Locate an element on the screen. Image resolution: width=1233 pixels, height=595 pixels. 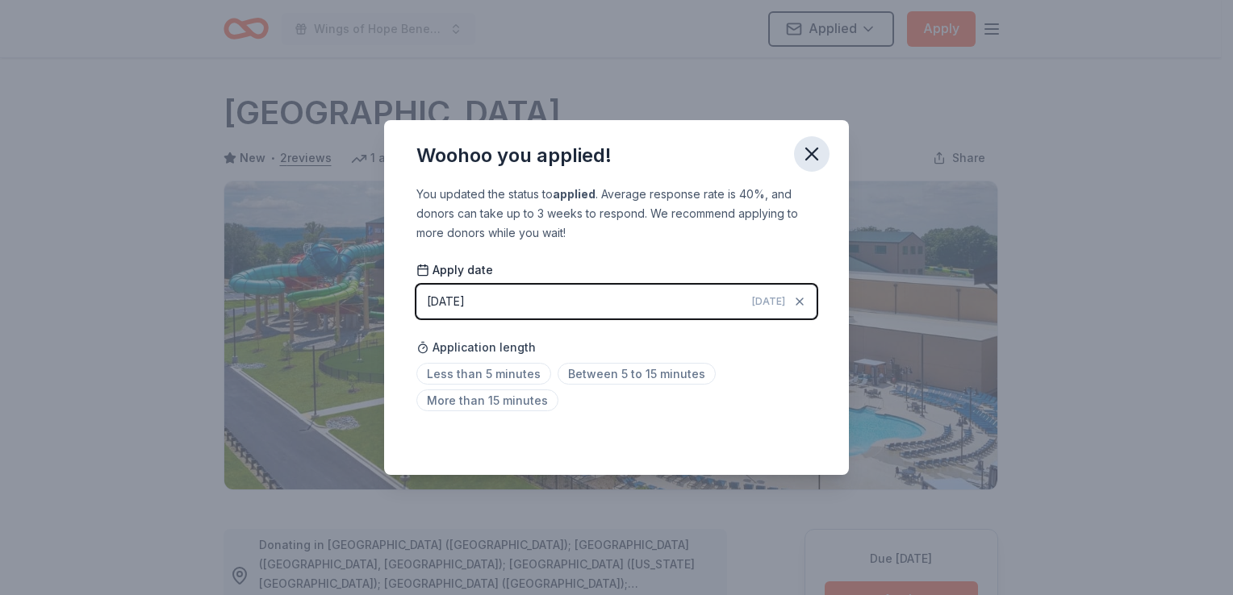
span: Less than 5 minutes is located at coordinates (483, 374).